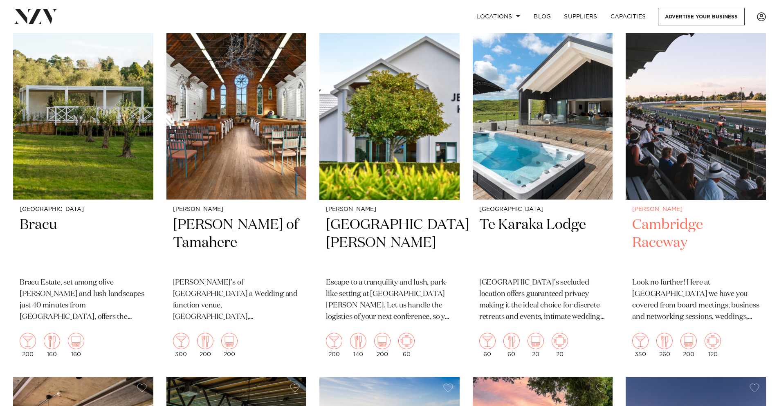  Describe the element at coordinates (35, 16) in the screenshot. I see `img: nzv-logo.png` at that location.